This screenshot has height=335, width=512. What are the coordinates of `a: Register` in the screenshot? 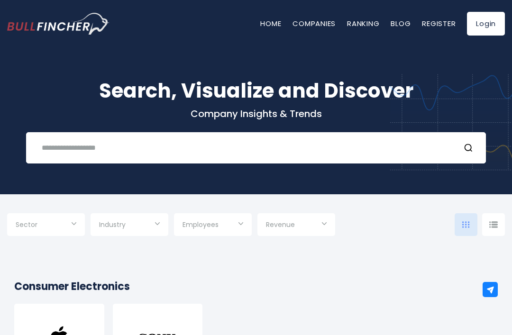 It's located at (439, 23).